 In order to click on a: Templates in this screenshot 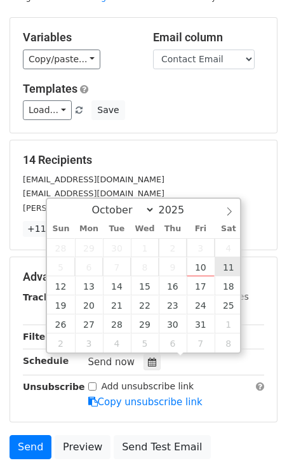, I will do `click(50, 88)`.